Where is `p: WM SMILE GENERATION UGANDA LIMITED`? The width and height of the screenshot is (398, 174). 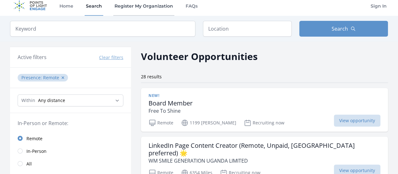
p: WM SMILE GENERATION UGANDA LIMITED is located at coordinates (265, 160).